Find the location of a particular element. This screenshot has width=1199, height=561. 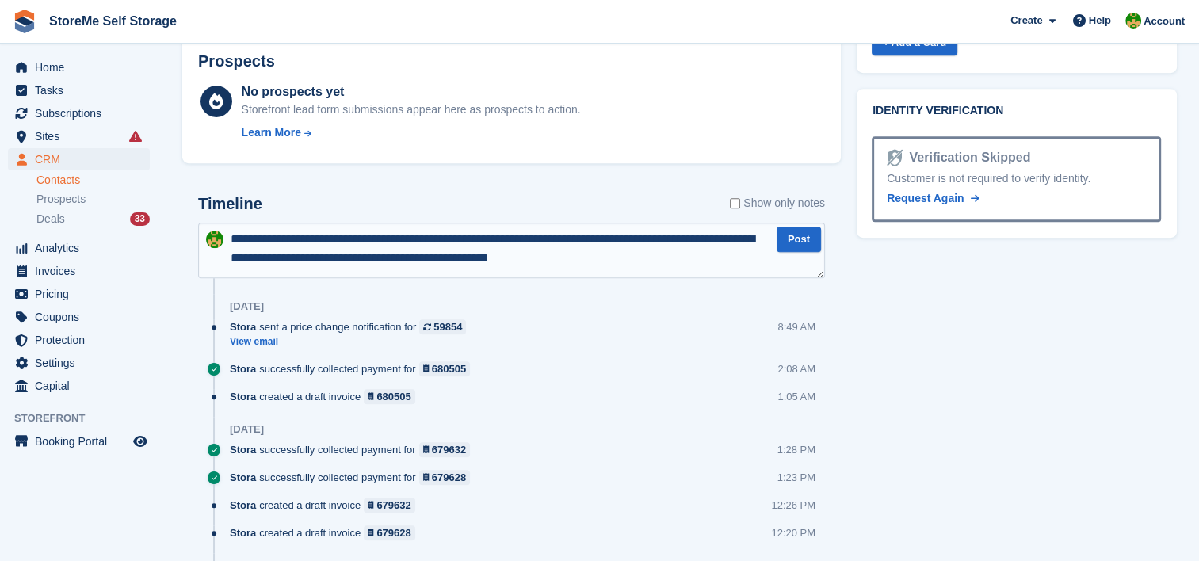

span: Request Again is located at coordinates (925, 198).